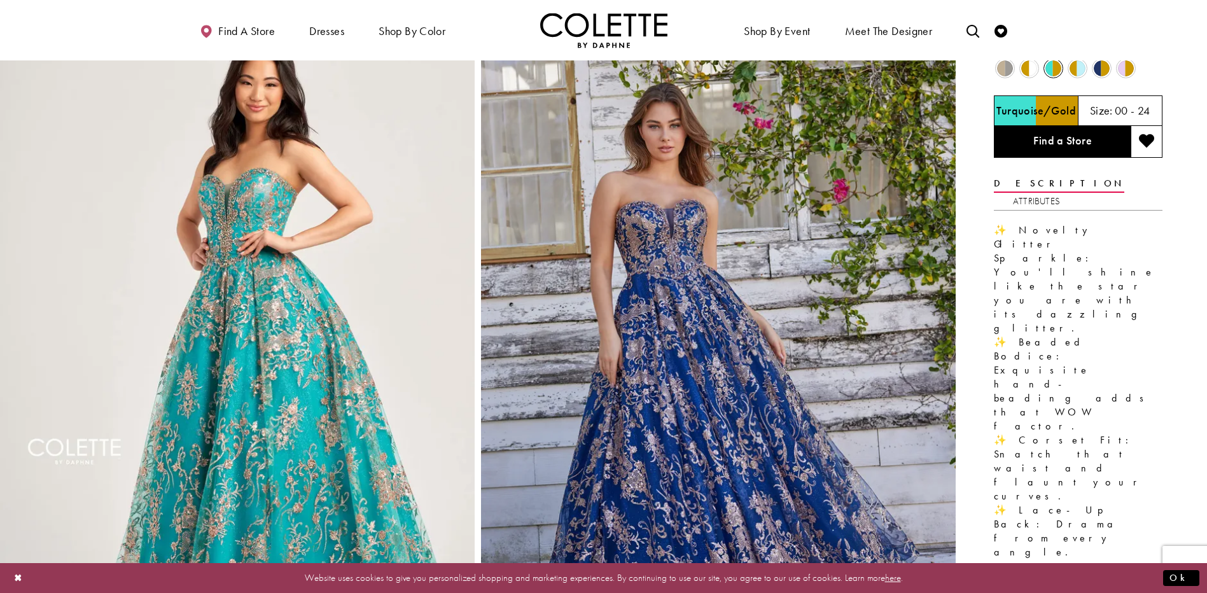 This screenshot has width=1207, height=593. What do you see at coordinates (237, 30) in the screenshot?
I see `a: Find a store` at bounding box center [237, 30].